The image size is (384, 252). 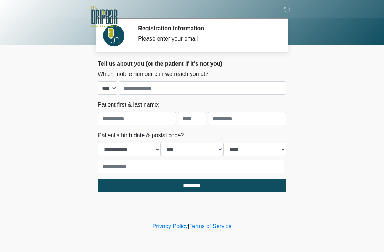 I want to click on img: The DRIPBaR - New Braunfels Logo, so click(x=104, y=17).